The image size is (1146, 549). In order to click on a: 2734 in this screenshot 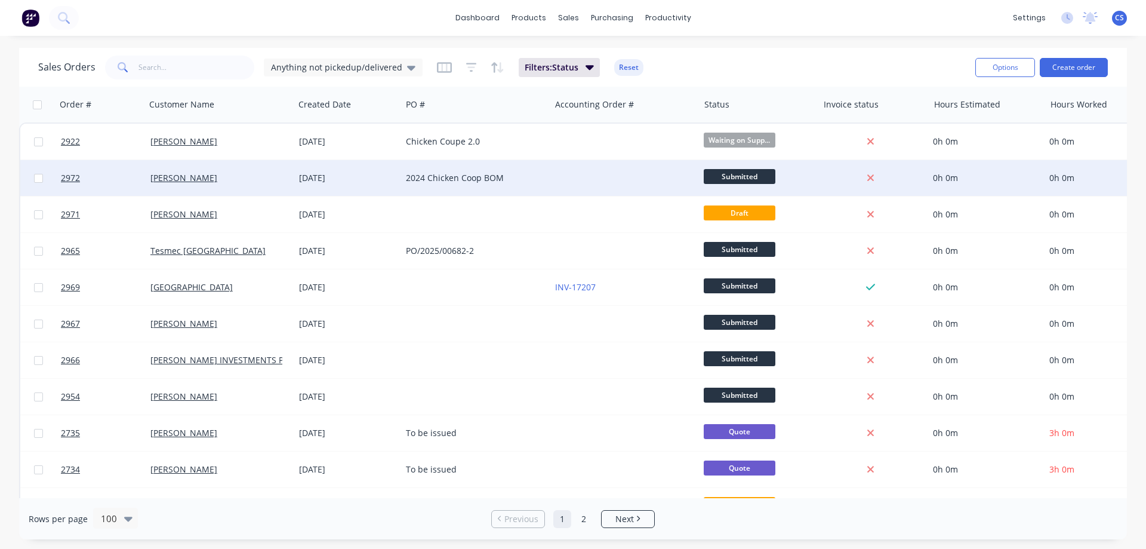, I will do `click(106, 469)`.